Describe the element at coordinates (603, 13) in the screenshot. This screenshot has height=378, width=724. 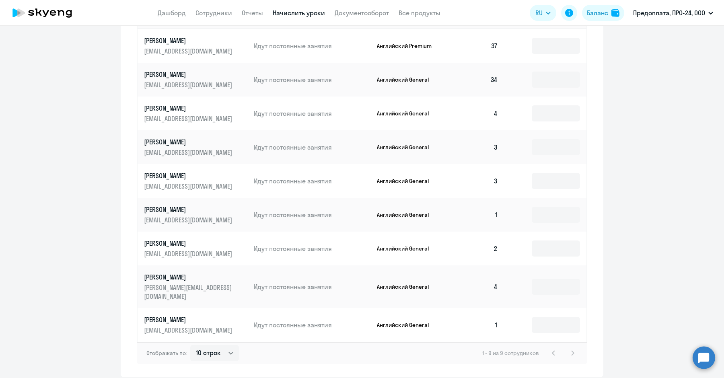
I see `button: Балансbalance` at that location.